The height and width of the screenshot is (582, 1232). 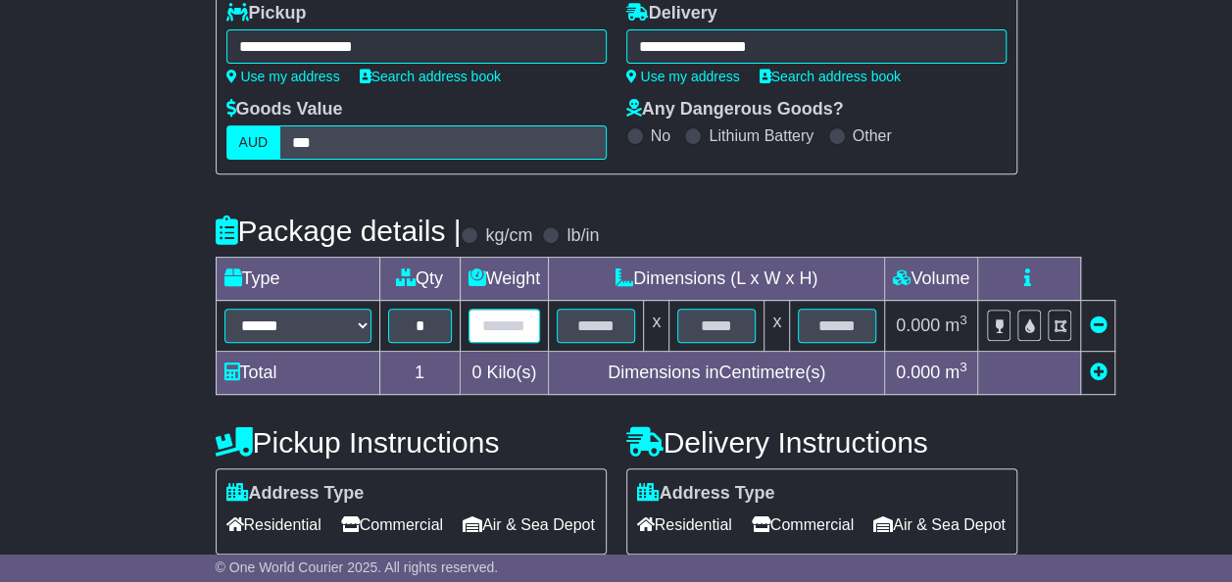 What do you see at coordinates (297, 279) in the screenshot?
I see `td: Type` at bounding box center [297, 279].